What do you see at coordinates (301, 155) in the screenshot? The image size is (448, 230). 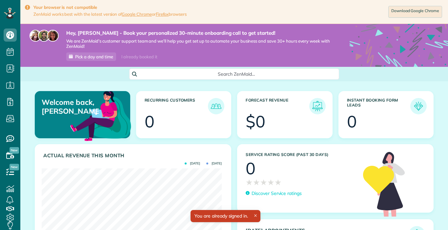 I see `h3: Service Rating score (past 30 days)` at bounding box center [301, 155].